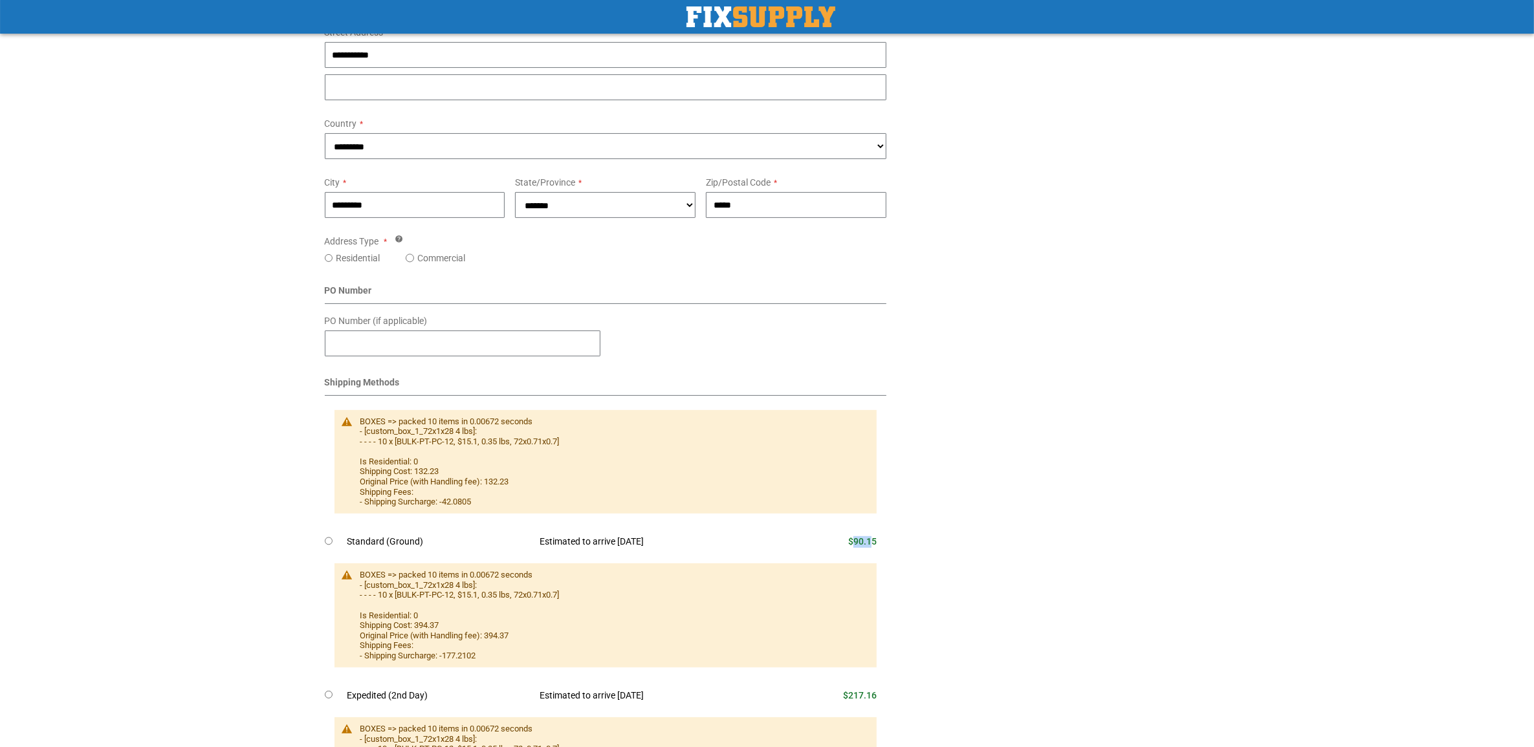 The image size is (1534, 747). Describe the element at coordinates (761, 17) in the screenshot. I see `img: Fix Industrial Supply` at that location.